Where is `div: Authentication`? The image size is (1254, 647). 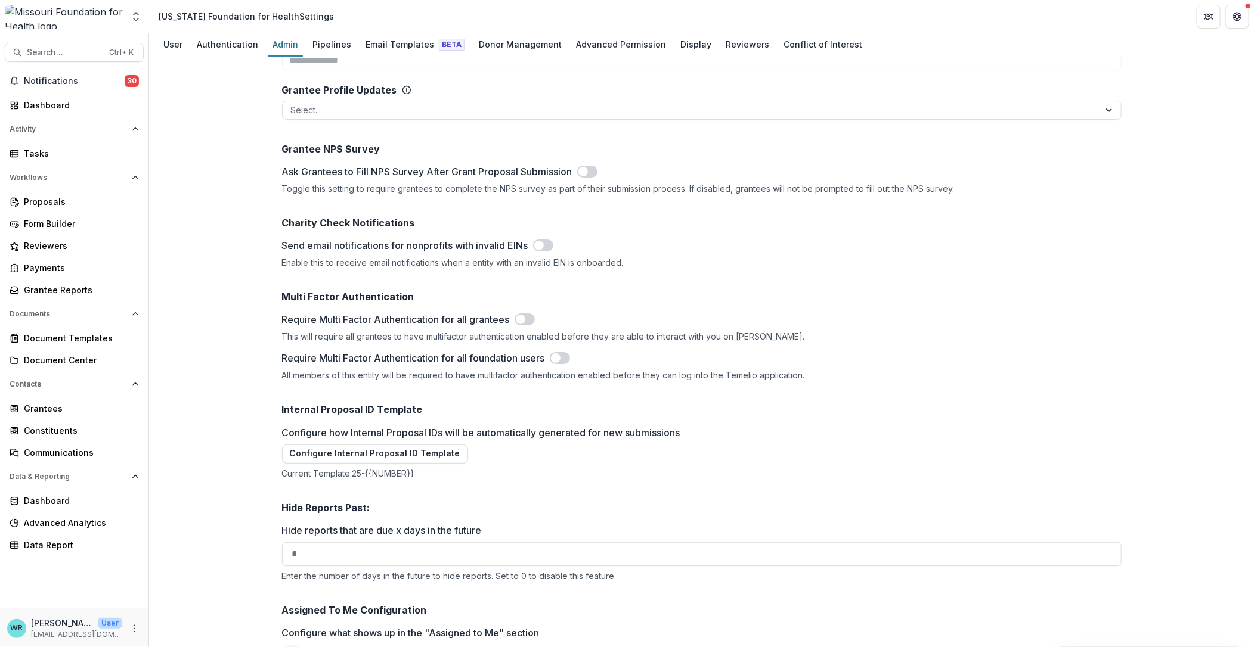
div: Authentication is located at coordinates (227, 44).